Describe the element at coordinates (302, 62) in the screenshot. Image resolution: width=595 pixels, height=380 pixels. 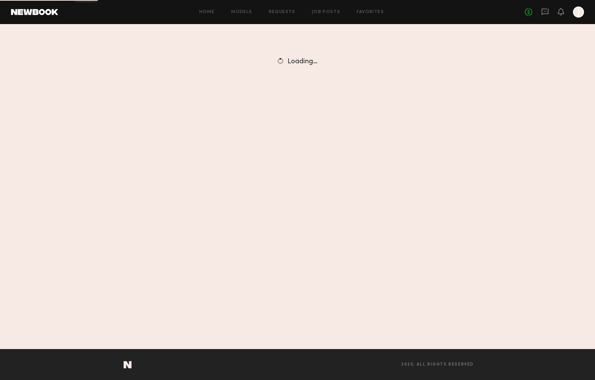
I see `span: Loading…` at that location.